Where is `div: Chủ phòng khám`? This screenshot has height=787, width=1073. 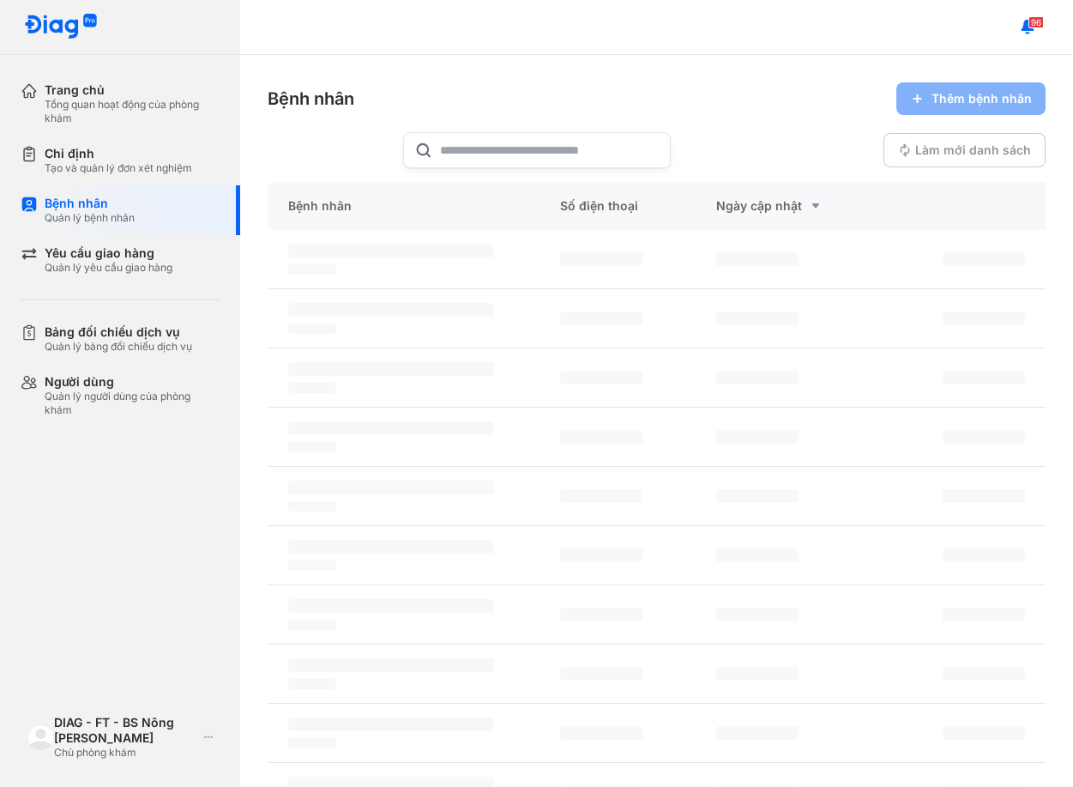 div: Chủ phòng khám is located at coordinates (125, 752).